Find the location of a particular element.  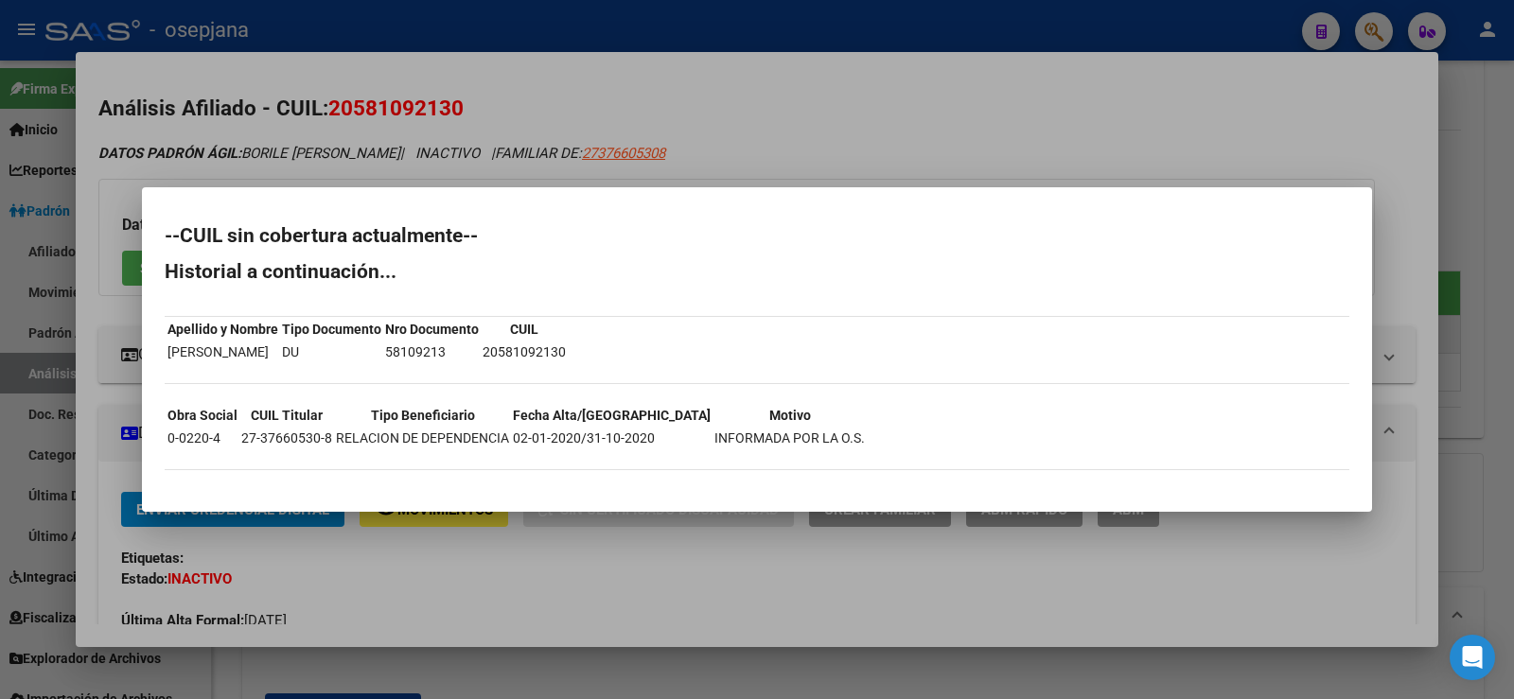

th: Nro Documento is located at coordinates (431, 329).